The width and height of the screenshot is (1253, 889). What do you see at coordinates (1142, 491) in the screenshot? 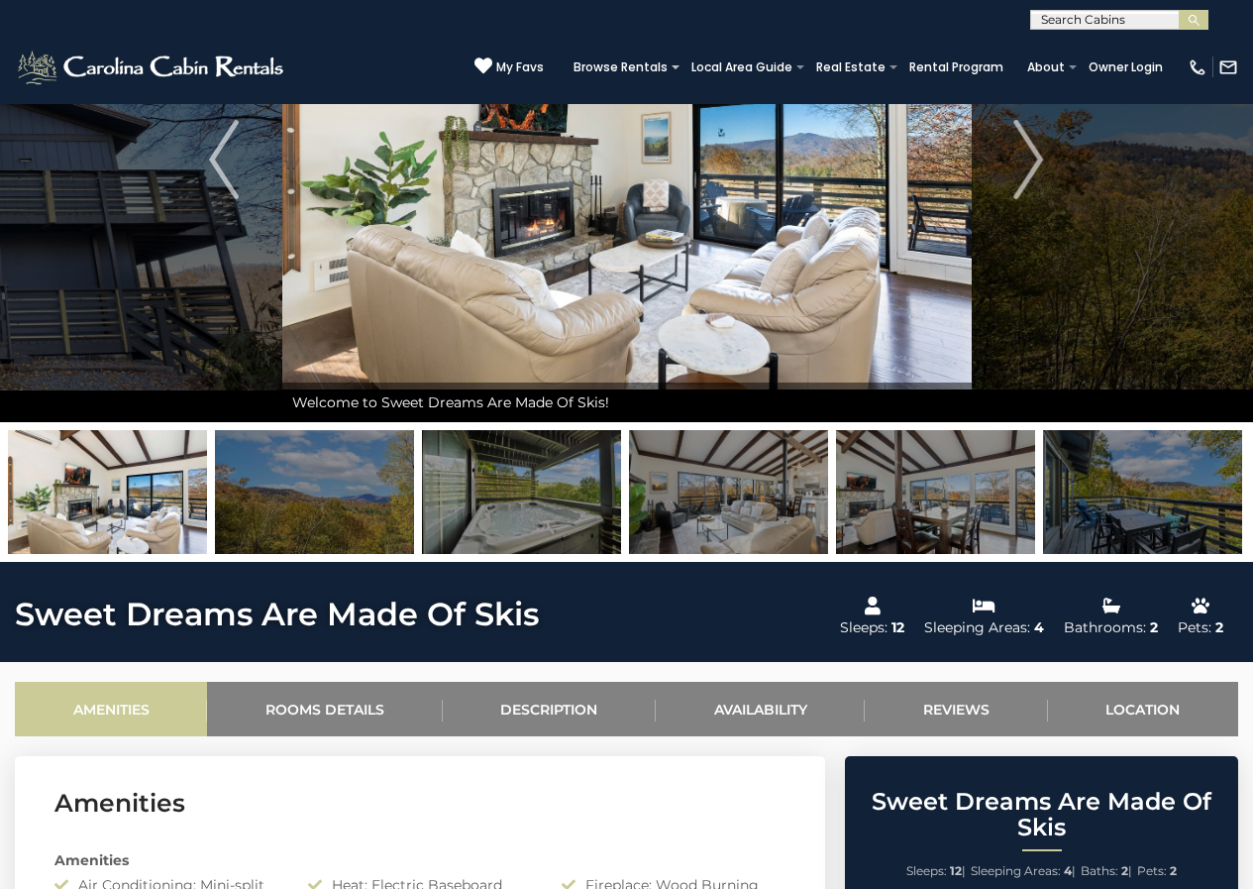
I see `img: 167390716` at bounding box center [1142, 491].